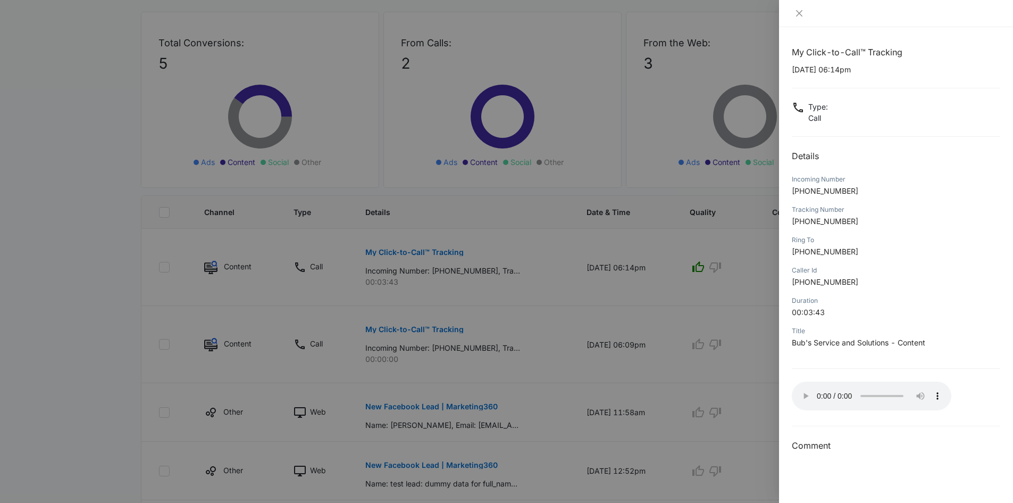 The height and width of the screenshot is (503, 1013). What do you see at coordinates (872, 396) in the screenshot?
I see `audio: Your browser does not support the audio tag.` at bounding box center [872, 396].